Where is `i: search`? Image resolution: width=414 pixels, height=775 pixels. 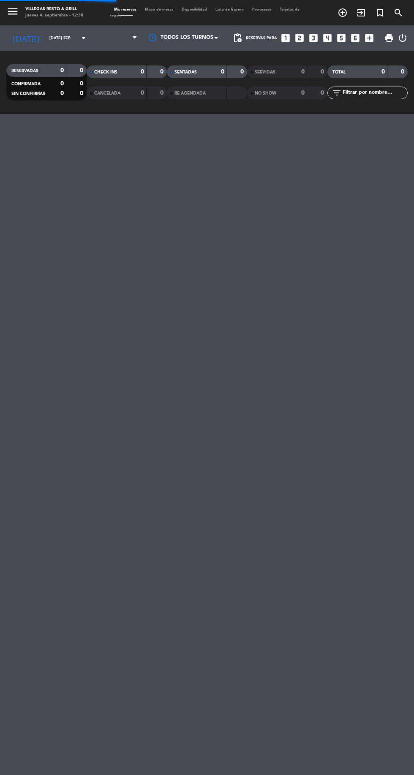 i: search is located at coordinates (398, 13).